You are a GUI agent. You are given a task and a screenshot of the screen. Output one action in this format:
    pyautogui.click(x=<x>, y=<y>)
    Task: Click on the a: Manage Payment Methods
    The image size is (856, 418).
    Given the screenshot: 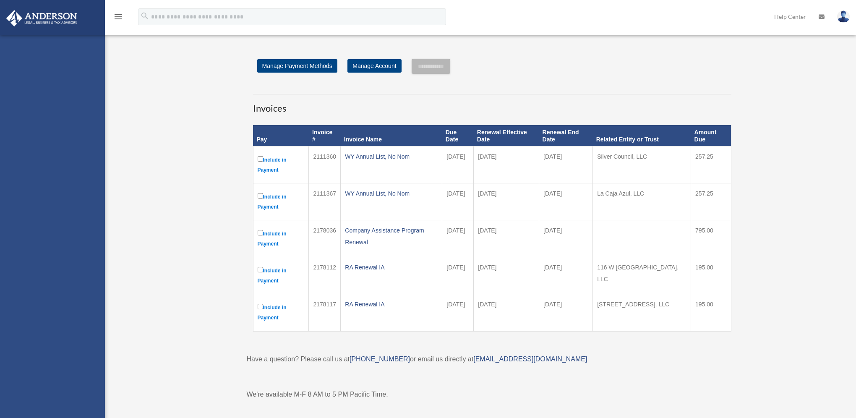 What is the action you would take?
    pyautogui.click(x=297, y=66)
    